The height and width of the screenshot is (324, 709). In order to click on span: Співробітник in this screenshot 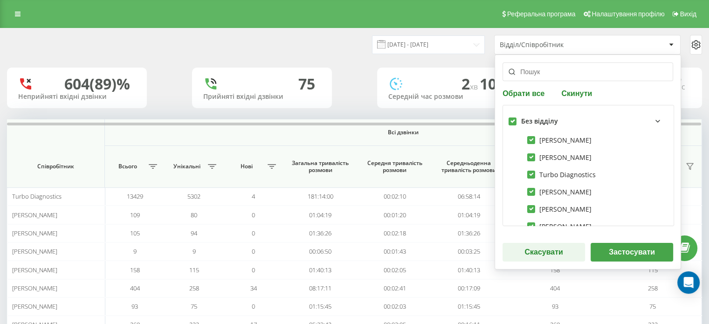, I will do `click(55, 166)`.